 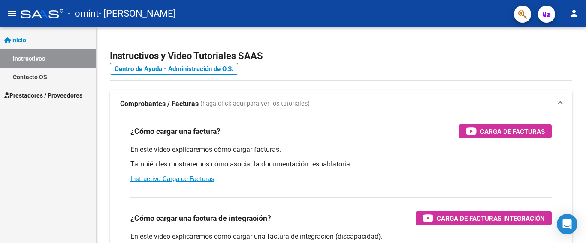 I want to click on mat-expansion-panel-header: Comprobantes / Facturas (haga click aquí para ver los tutoriales), so click(x=341, y=104).